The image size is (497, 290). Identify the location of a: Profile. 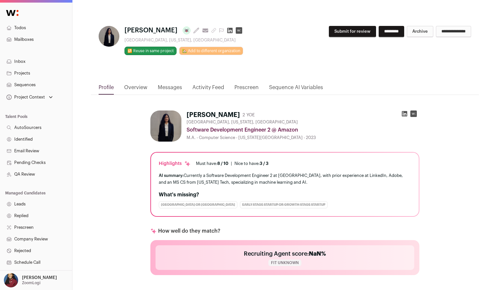
(106, 89).